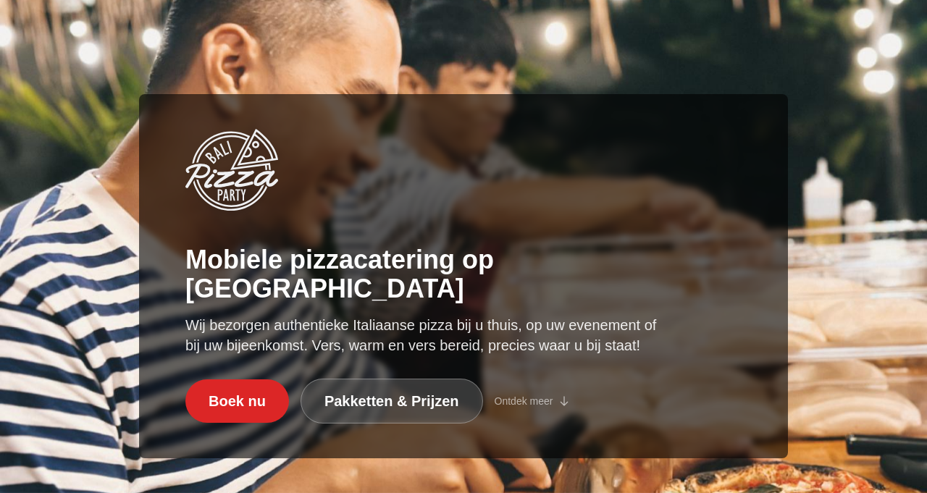 This screenshot has width=927, height=493. I want to click on font: Boek nu, so click(237, 401).